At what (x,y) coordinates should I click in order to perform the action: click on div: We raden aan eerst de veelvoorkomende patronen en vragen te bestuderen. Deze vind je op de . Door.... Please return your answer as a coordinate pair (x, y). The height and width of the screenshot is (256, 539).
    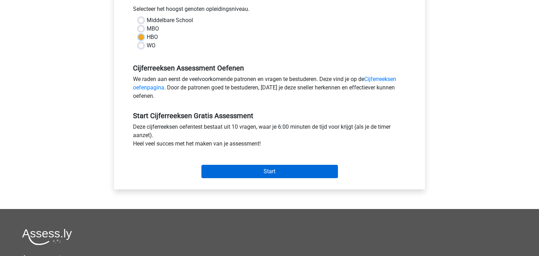
    Looking at the image, I should click on (270, 89).